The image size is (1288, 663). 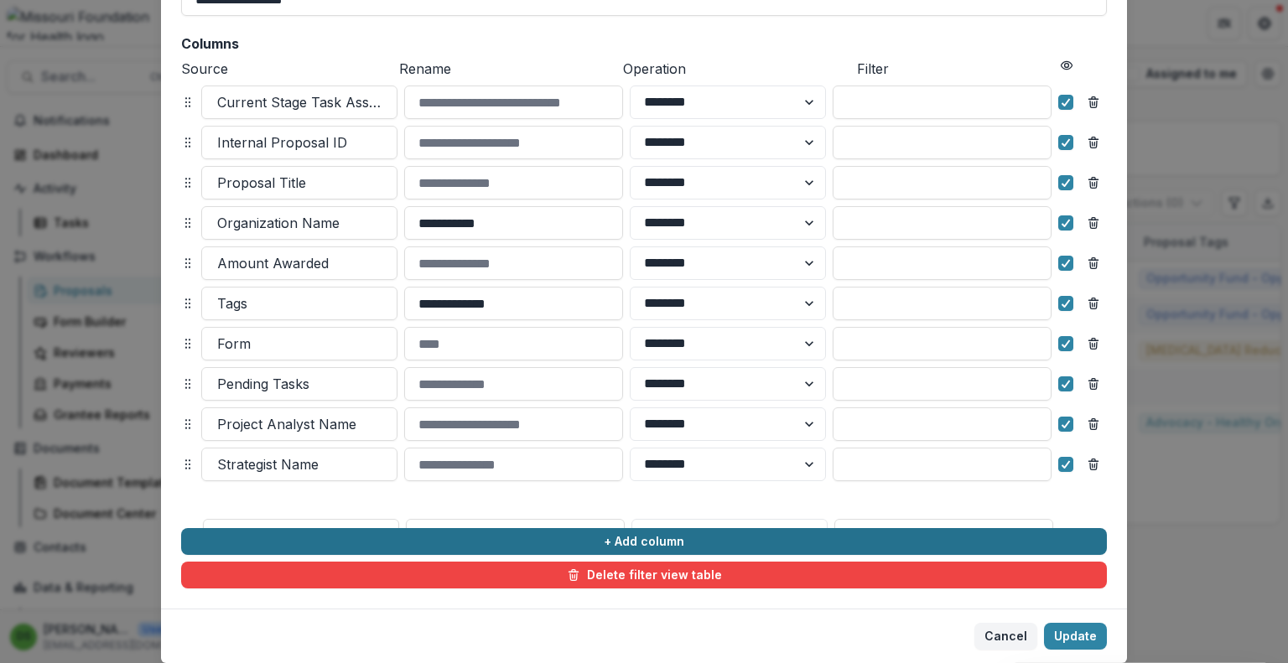 What do you see at coordinates (736, 69) in the screenshot?
I see `p: Operation` at bounding box center [736, 69].